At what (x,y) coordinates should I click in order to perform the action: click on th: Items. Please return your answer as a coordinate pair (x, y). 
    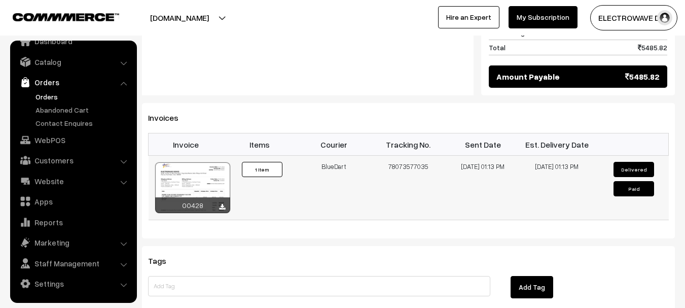
    Looking at the image, I should click on (260, 145).